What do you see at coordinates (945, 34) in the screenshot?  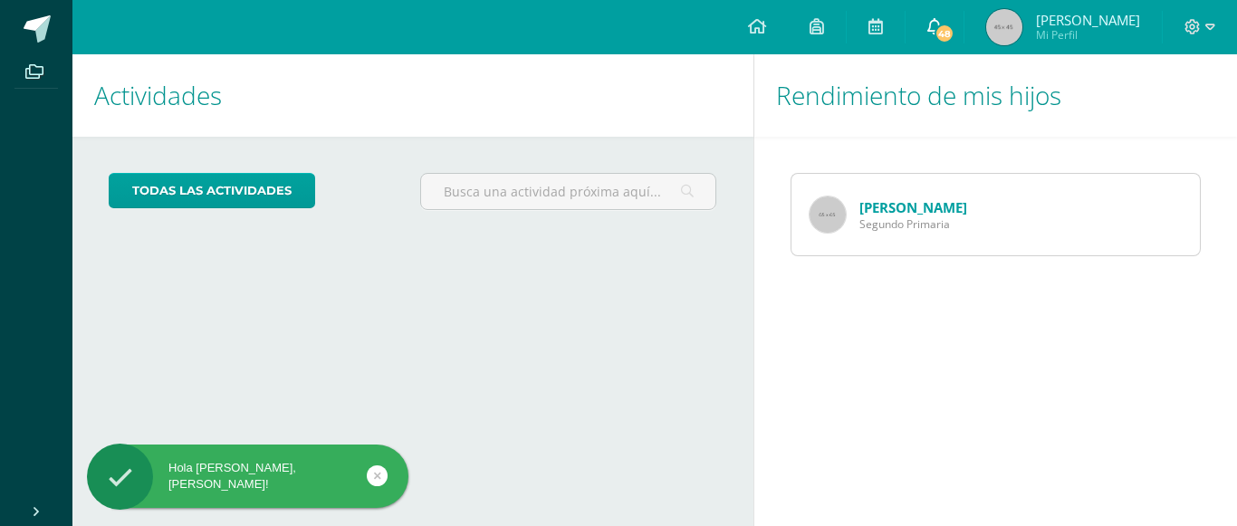 I see `span: 48` at bounding box center [945, 34].